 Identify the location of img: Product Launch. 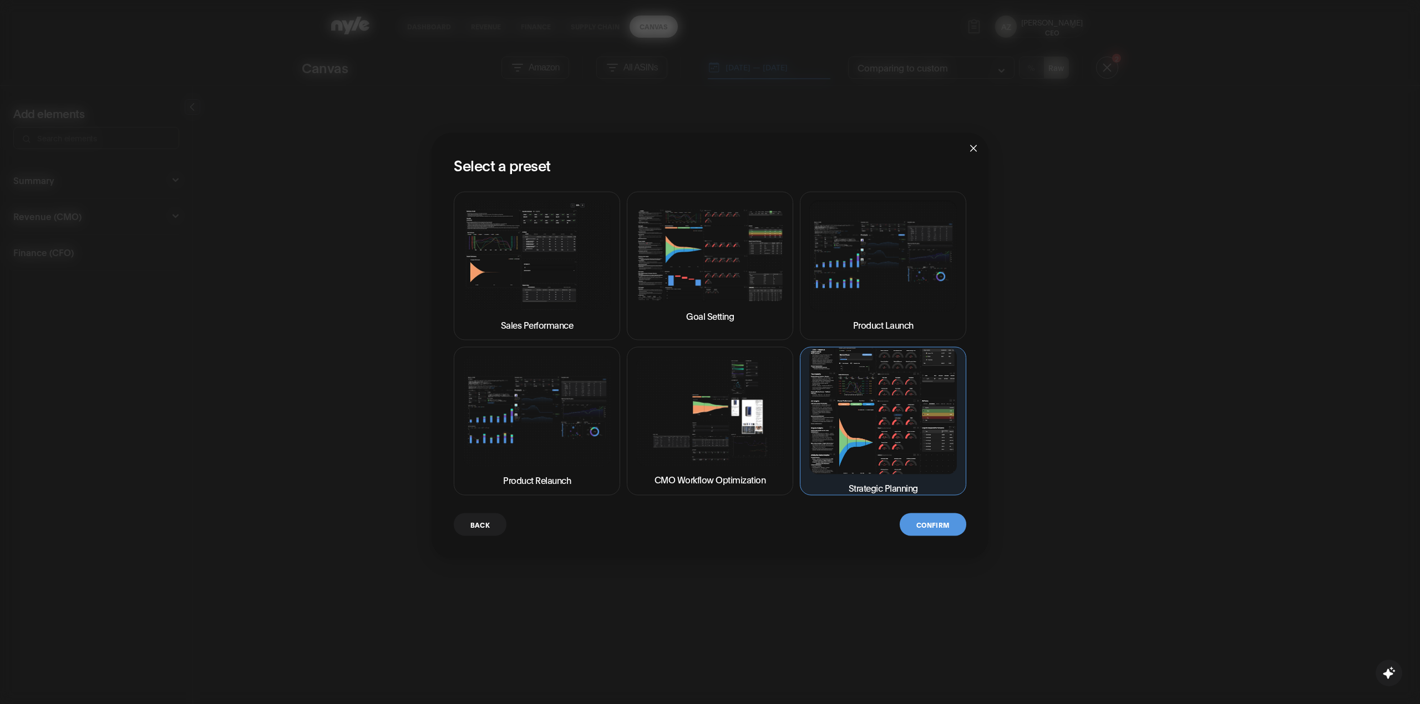
(883, 256).